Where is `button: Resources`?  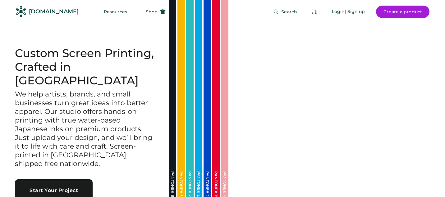
button: Resources is located at coordinates (115, 12).